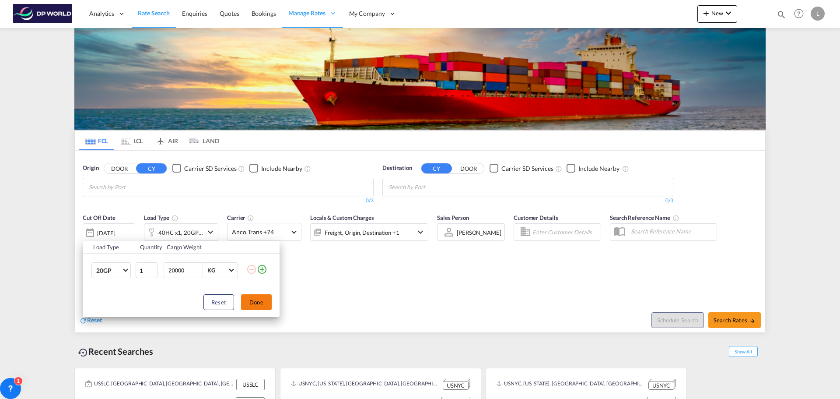  I want to click on input: Enter Weight, so click(185, 270).